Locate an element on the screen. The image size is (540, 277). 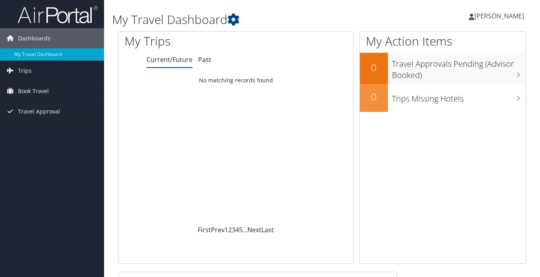
span: Trips is located at coordinates (25, 71).